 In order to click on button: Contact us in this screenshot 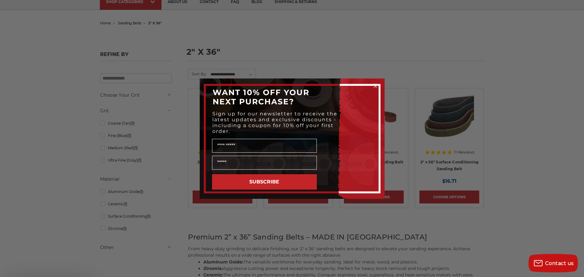, I will do `click(553, 263)`.